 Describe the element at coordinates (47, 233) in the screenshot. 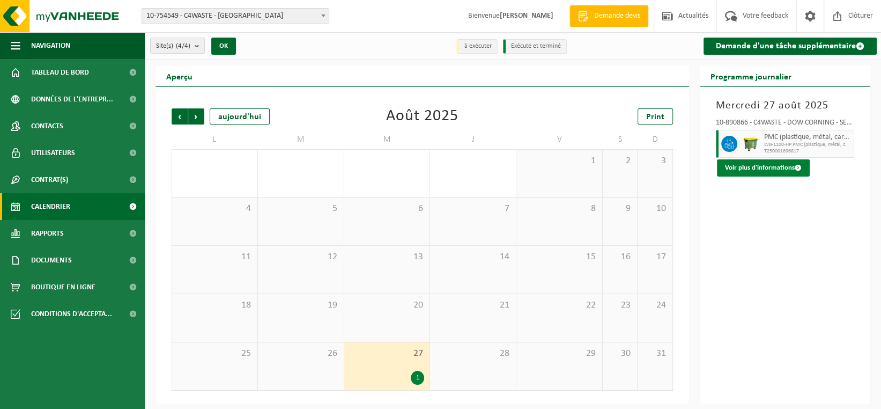

I see `span: Rapports` at that location.